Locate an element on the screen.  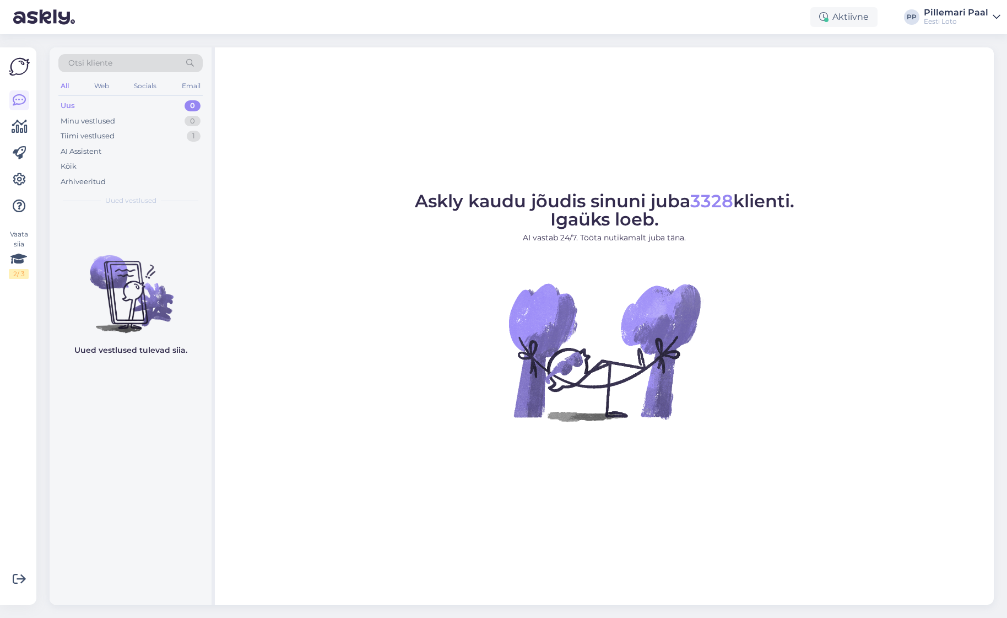
span: Askly kaudu jõudis sinuni juba klienti. Igaüks loeb. is located at coordinates (604, 210).